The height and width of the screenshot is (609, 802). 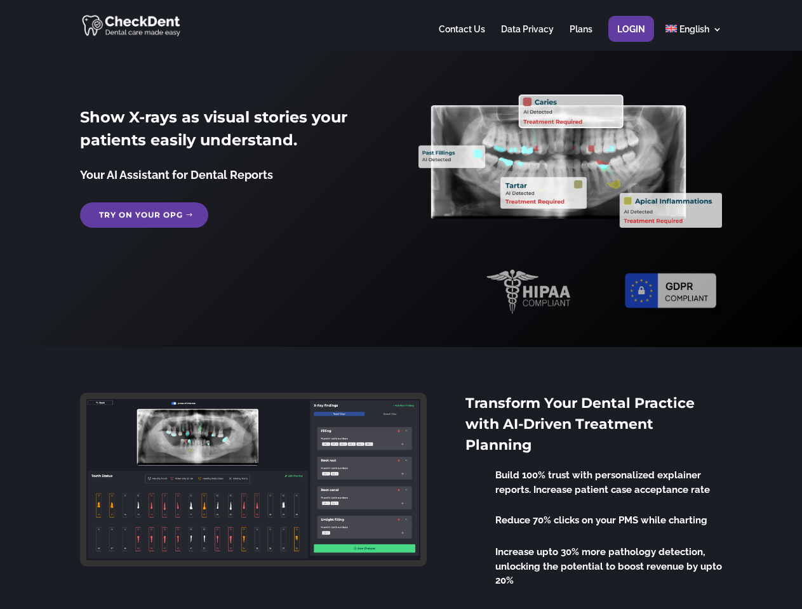 What do you see at coordinates (602, 482) in the screenshot?
I see `span: Build 100% trust with personalized explainer reports. Increase patient case acceptance rate` at bounding box center [602, 482].